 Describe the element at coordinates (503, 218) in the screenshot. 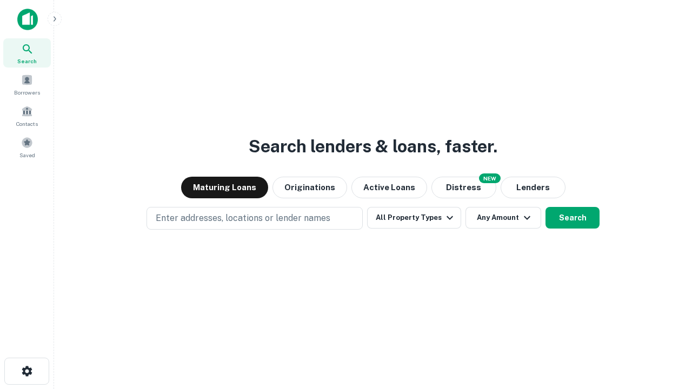

I see `button: Any Amount` at that location.